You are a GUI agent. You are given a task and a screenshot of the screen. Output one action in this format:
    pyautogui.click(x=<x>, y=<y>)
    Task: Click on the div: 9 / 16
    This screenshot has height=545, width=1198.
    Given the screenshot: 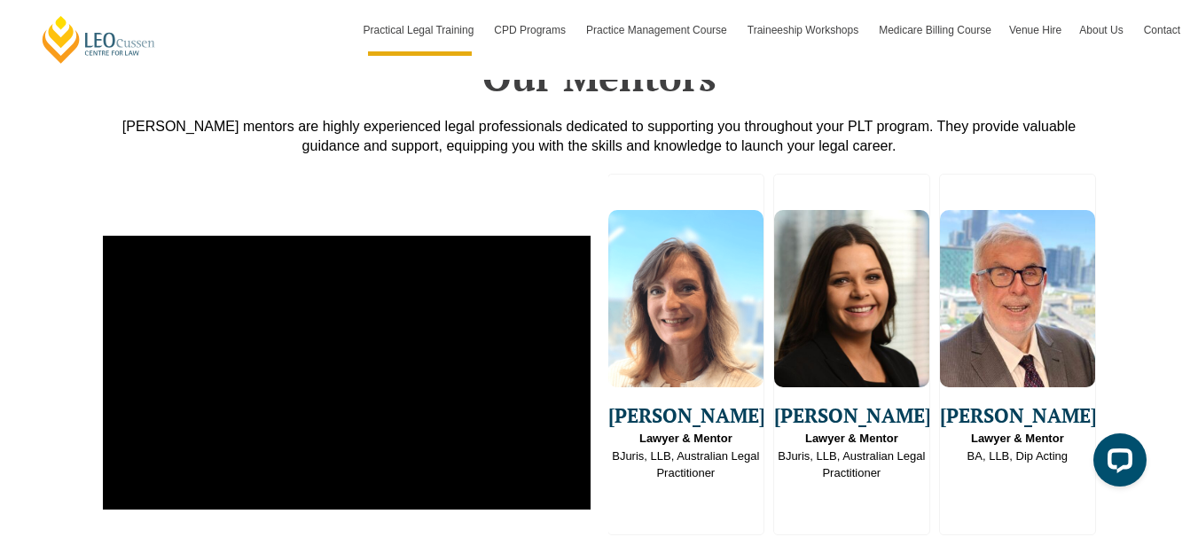 What is the action you would take?
    pyautogui.click(x=1017, y=355)
    